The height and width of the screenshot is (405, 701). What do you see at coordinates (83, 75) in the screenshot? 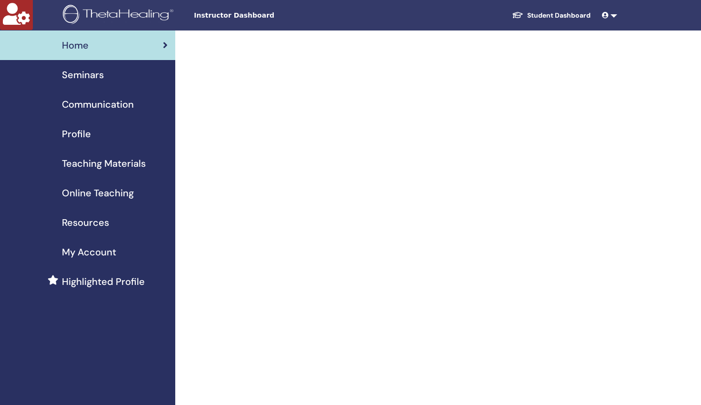
I see `span: Seminars` at bounding box center [83, 75].